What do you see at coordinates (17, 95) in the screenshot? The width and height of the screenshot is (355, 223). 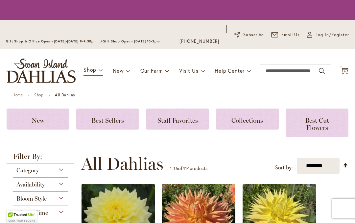 I see `a: Home` at bounding box center [17, 95].